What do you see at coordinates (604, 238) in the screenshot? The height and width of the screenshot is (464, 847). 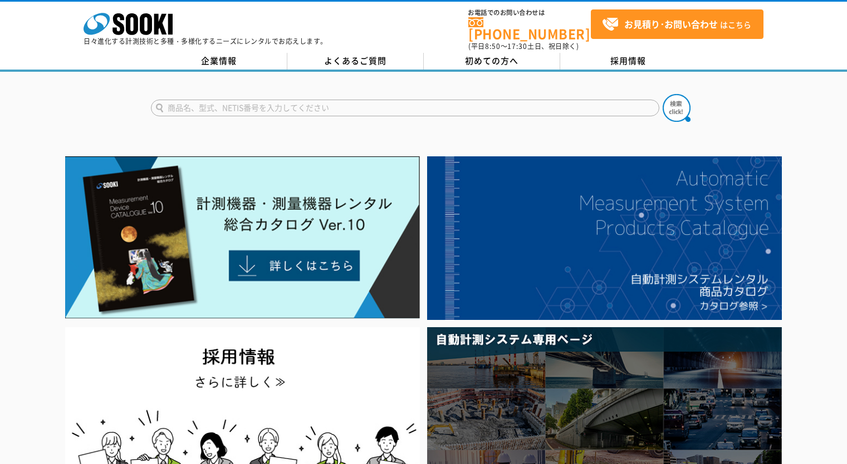 I see `img: 自動計測システムカタログ` at bounding box center [604, 238].